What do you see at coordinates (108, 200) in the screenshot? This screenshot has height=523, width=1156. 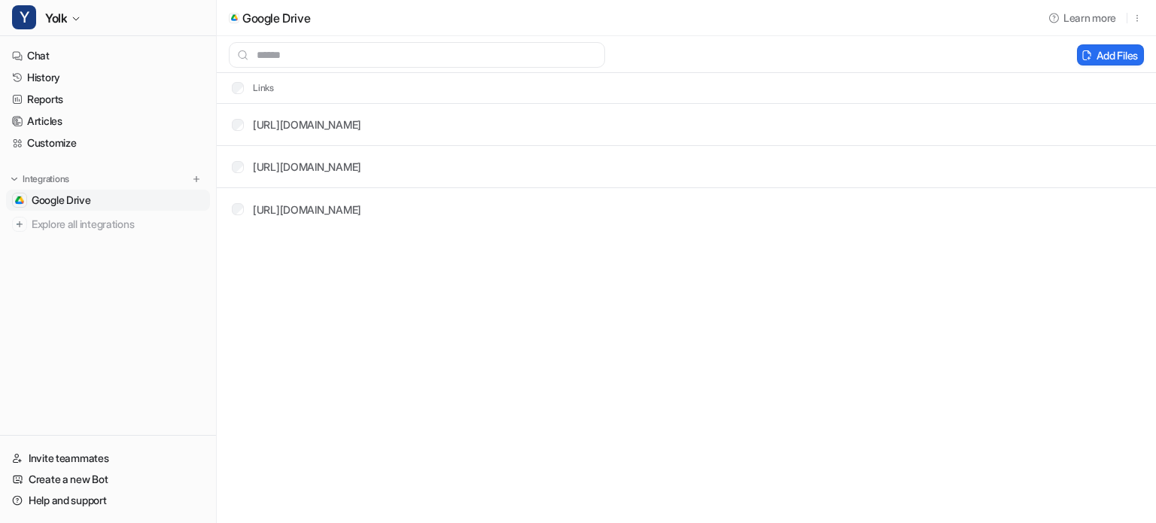 I see `a: Google DriveGoogle Drive` at bounding box center [108, 200].